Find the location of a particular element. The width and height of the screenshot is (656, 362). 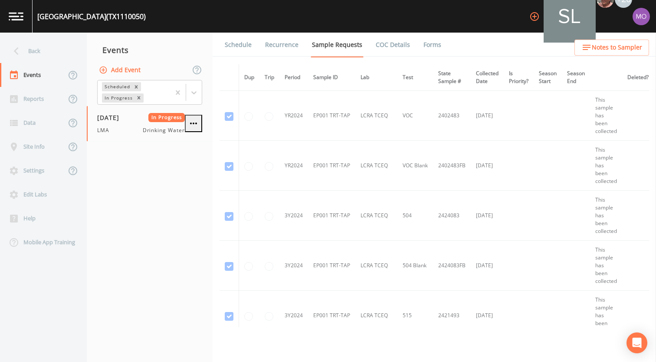

th: Deleted? is located at coordinates (638, 77).